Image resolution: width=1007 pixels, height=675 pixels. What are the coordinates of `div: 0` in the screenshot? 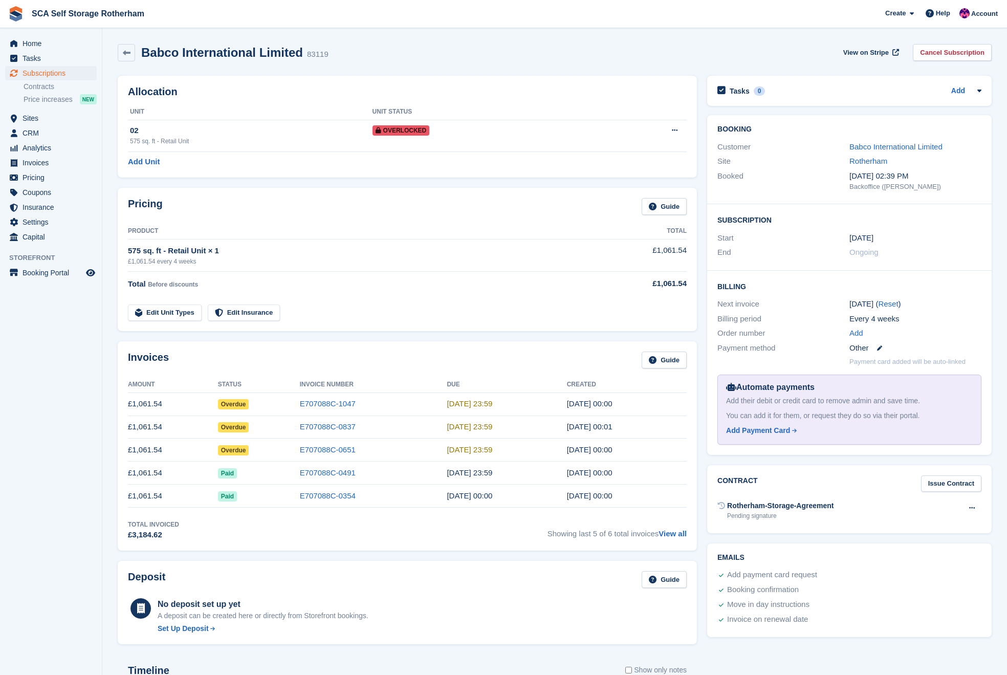 It's located at (759, 91).